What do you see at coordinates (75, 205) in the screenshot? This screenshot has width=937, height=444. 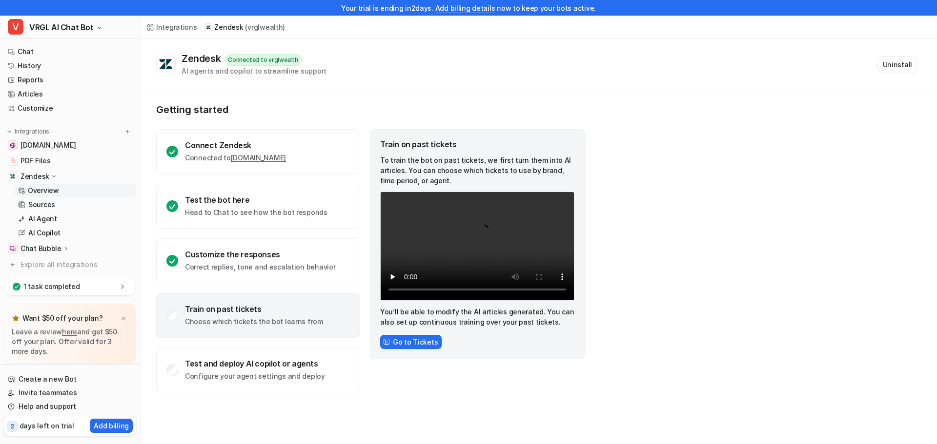 I see `a: Sources` at bounding box center [75, 205].